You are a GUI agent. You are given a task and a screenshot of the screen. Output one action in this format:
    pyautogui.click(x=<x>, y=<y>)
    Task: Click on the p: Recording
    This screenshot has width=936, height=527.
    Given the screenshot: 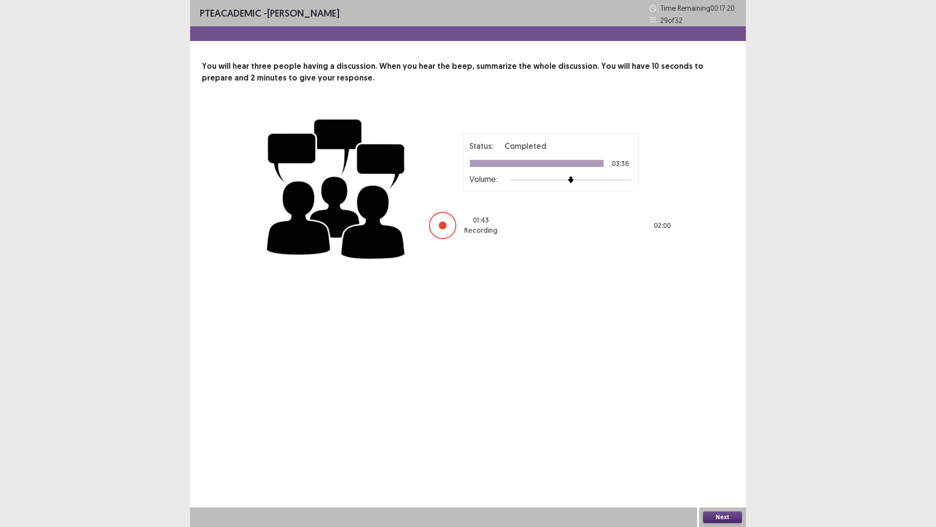 What is the action you would take?
    pyautogui.click(x=481, y=230)
    